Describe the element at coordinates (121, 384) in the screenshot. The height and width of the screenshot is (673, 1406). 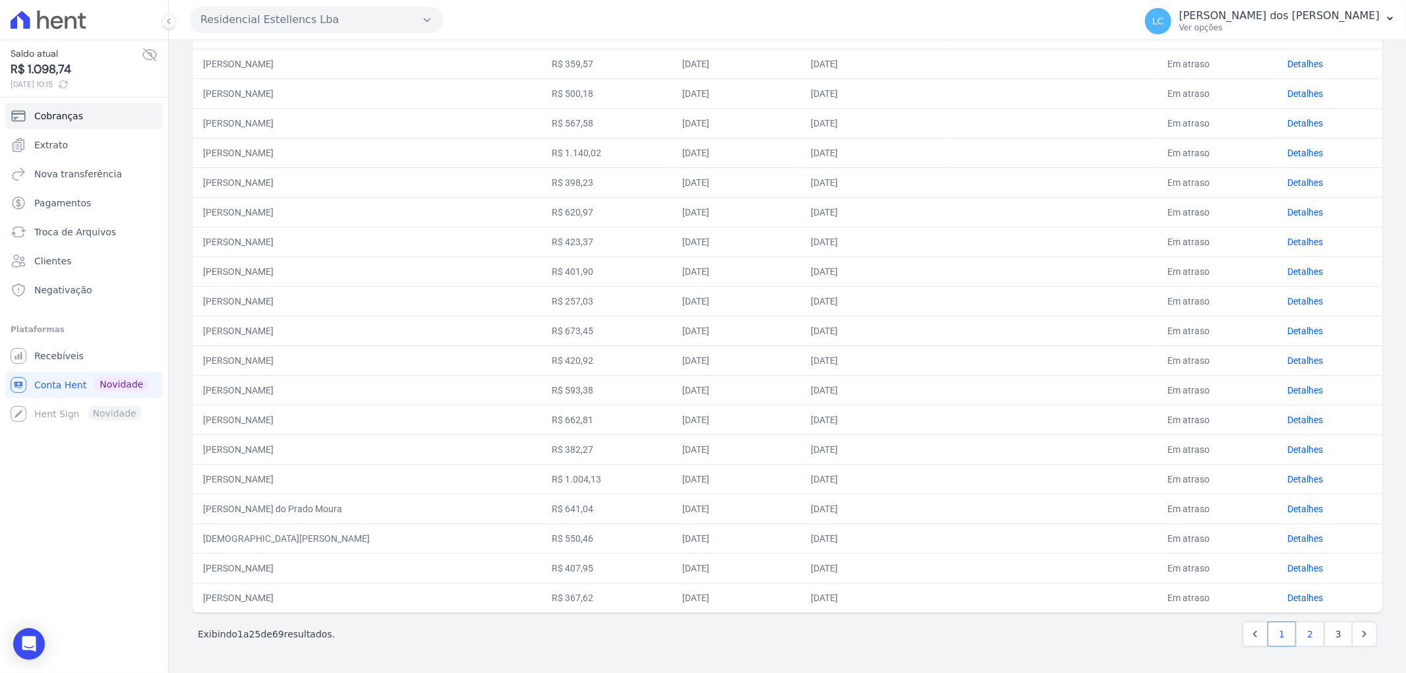
I see `span: Novidade` at that location.